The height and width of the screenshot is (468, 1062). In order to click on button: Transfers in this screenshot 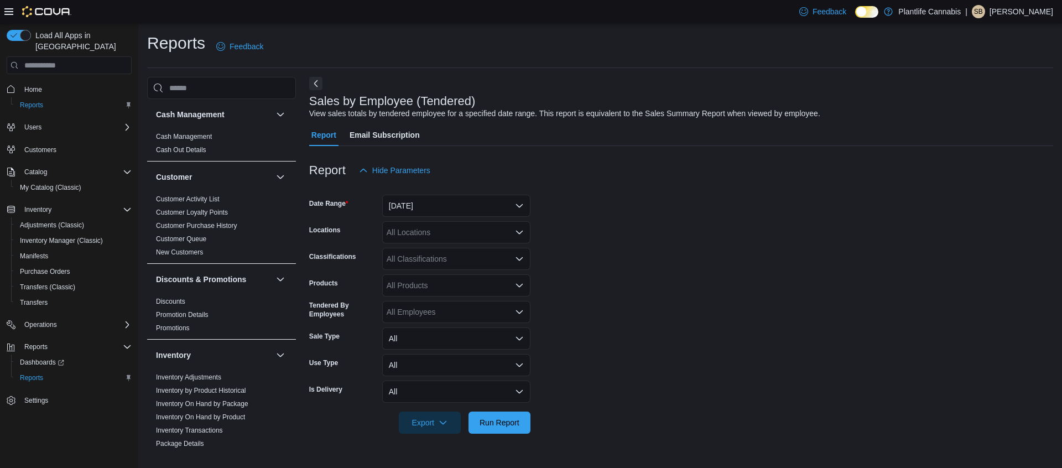, I will do `click(74, 302)`.